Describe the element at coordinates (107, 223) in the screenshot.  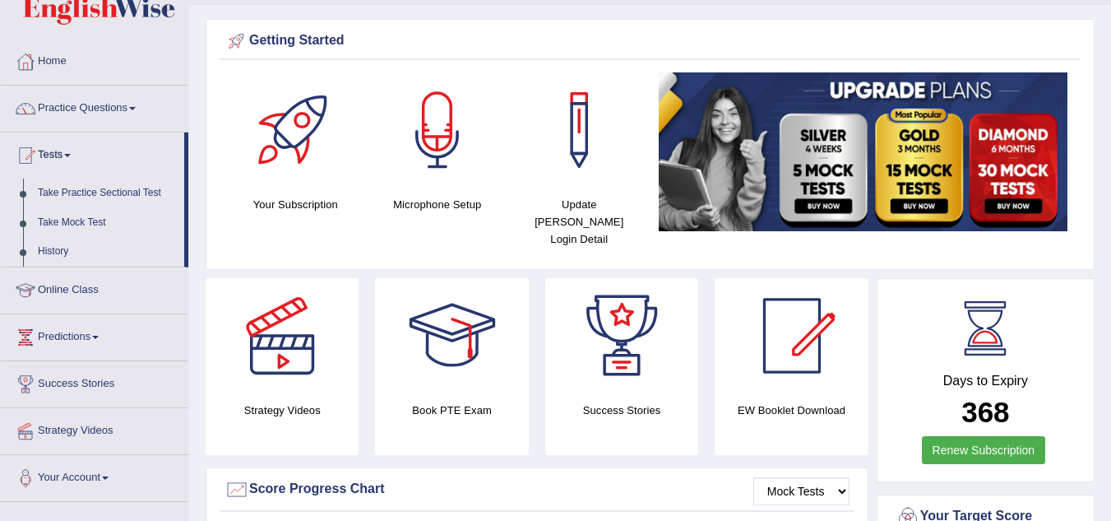
I see `a: Take Mock Test` at that location.